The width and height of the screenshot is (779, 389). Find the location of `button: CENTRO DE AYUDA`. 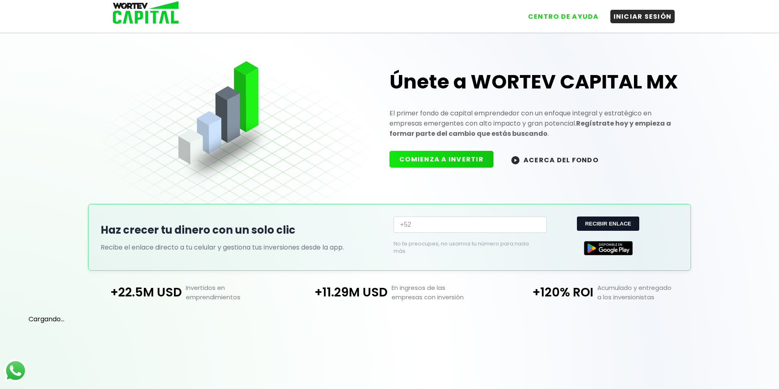

button: CENTRO DE AYUDA is located at coordinates (564, 16).